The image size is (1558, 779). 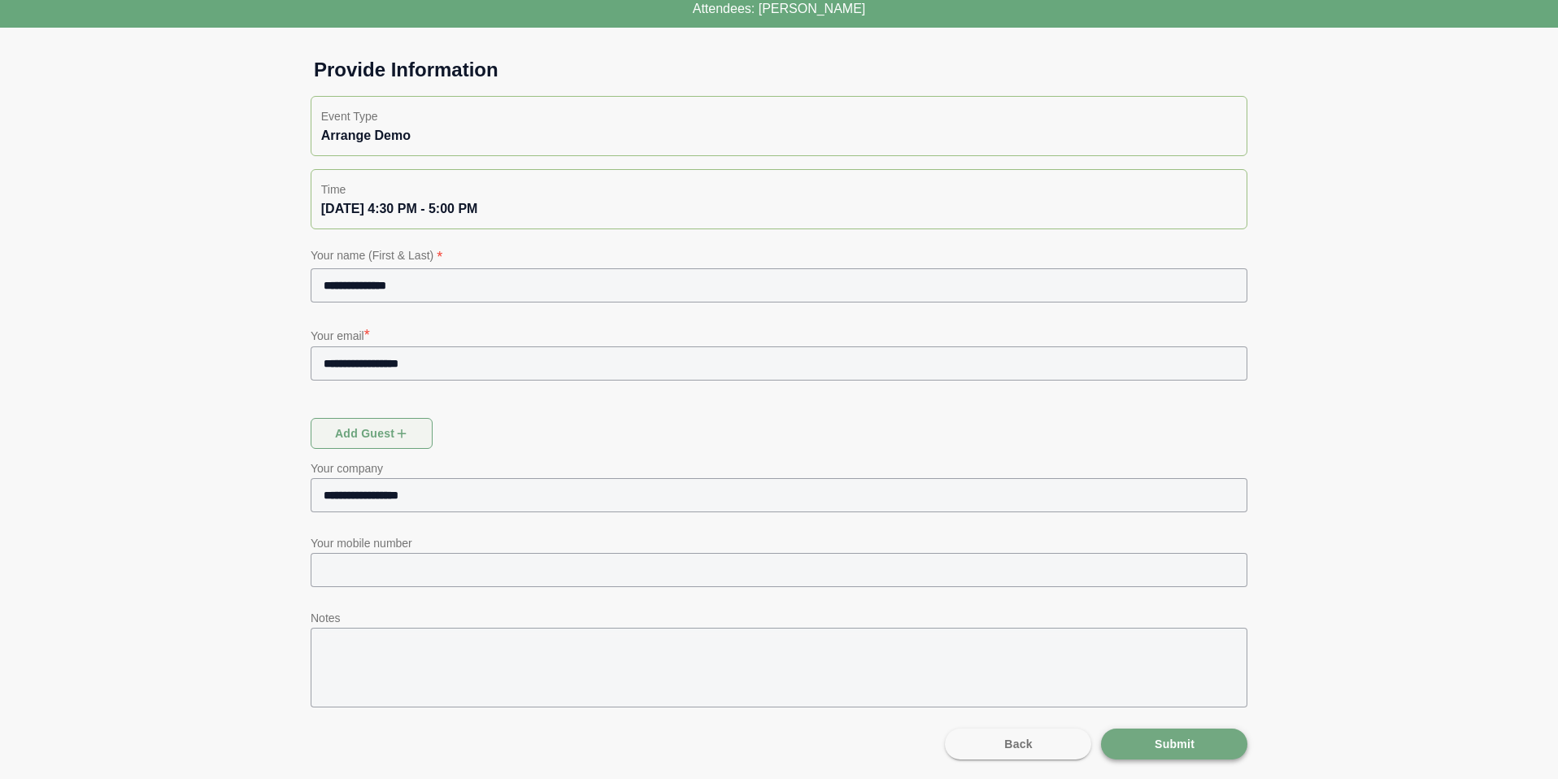 What do you see at coordinates (779, 116) in the screenshot?
I see `p: Event Type` at bounding box center [779, 116].